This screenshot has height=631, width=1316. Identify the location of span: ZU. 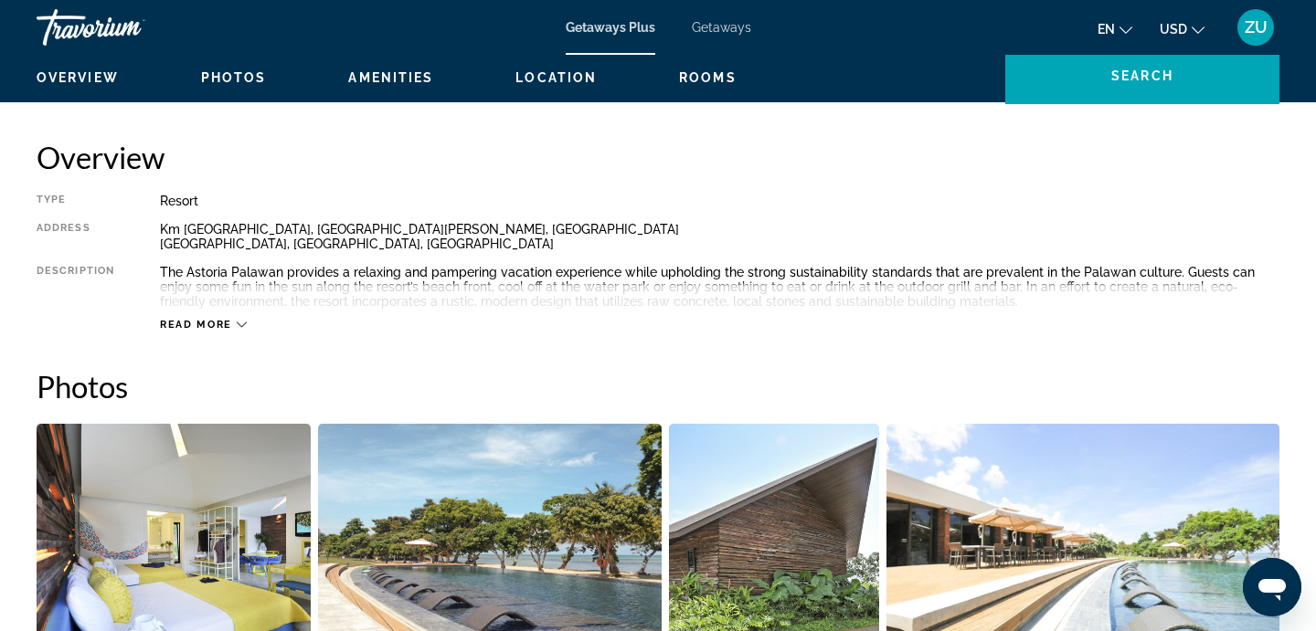
(1255, 27).